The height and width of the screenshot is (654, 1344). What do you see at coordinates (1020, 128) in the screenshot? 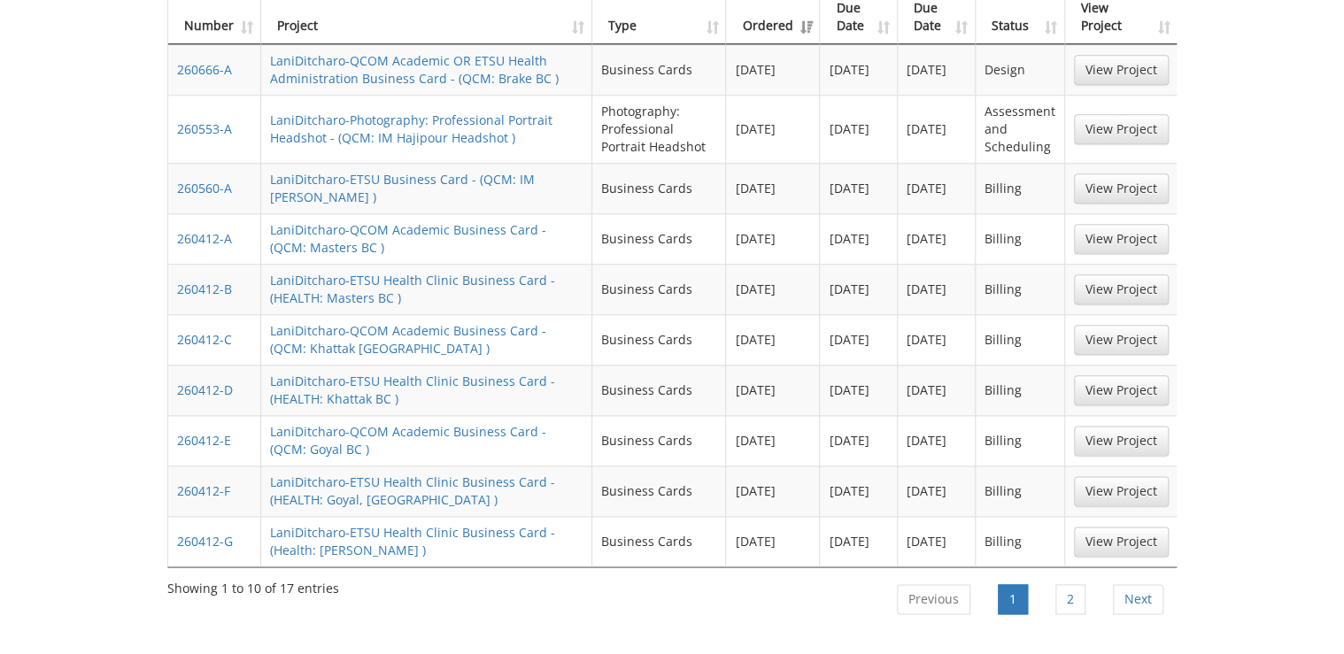
I see `td: Assessment and Scheduling` at bounding box center [1020, 128].